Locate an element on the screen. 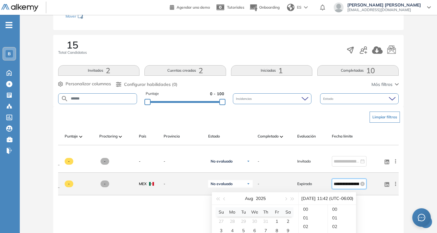 The width and height of the screenshot is (437, 233). span: close-circle is located at coordinates (363, 184).